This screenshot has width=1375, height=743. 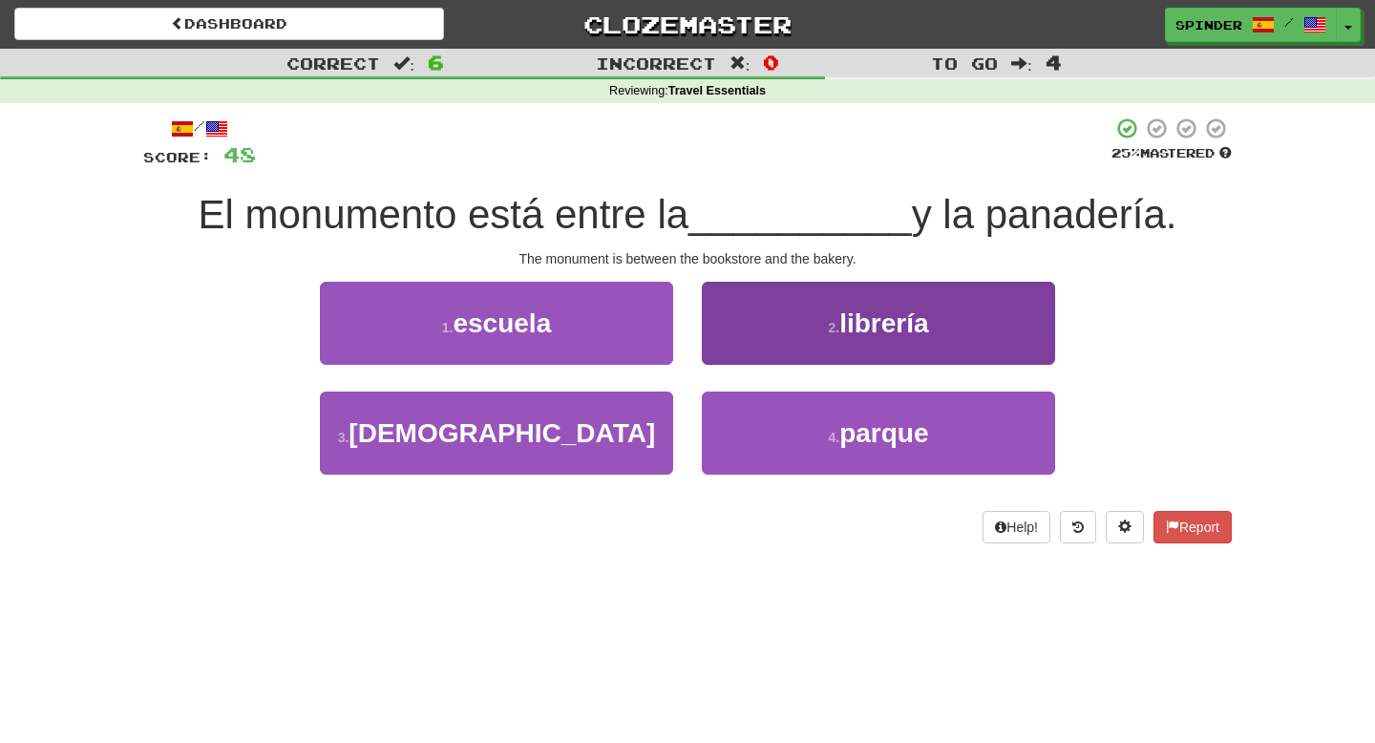 I want to click on span: parque, so click(x=883, y=432).